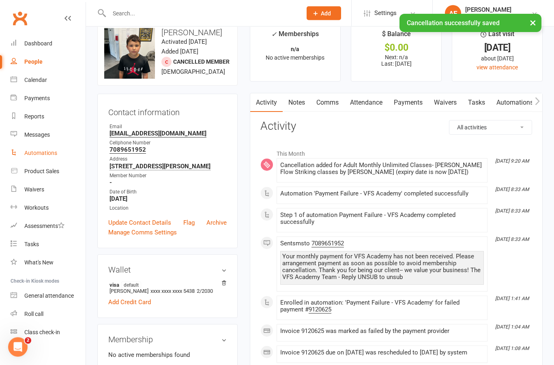  I want to click on span: 2/2030, so click(205, 291).